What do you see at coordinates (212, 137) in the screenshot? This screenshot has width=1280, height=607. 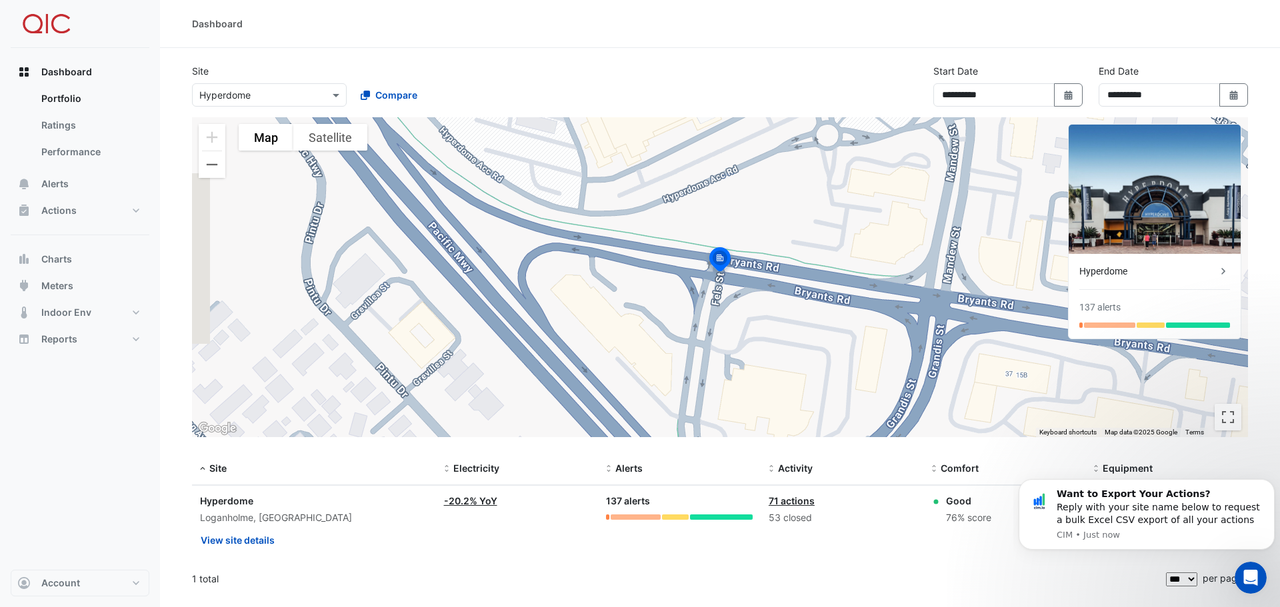 I see `button: Zoom in` at bounding box center [212, 137].